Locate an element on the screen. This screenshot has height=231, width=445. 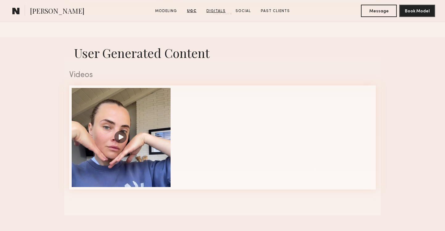
button: Message is located at coordinates (379, 11).